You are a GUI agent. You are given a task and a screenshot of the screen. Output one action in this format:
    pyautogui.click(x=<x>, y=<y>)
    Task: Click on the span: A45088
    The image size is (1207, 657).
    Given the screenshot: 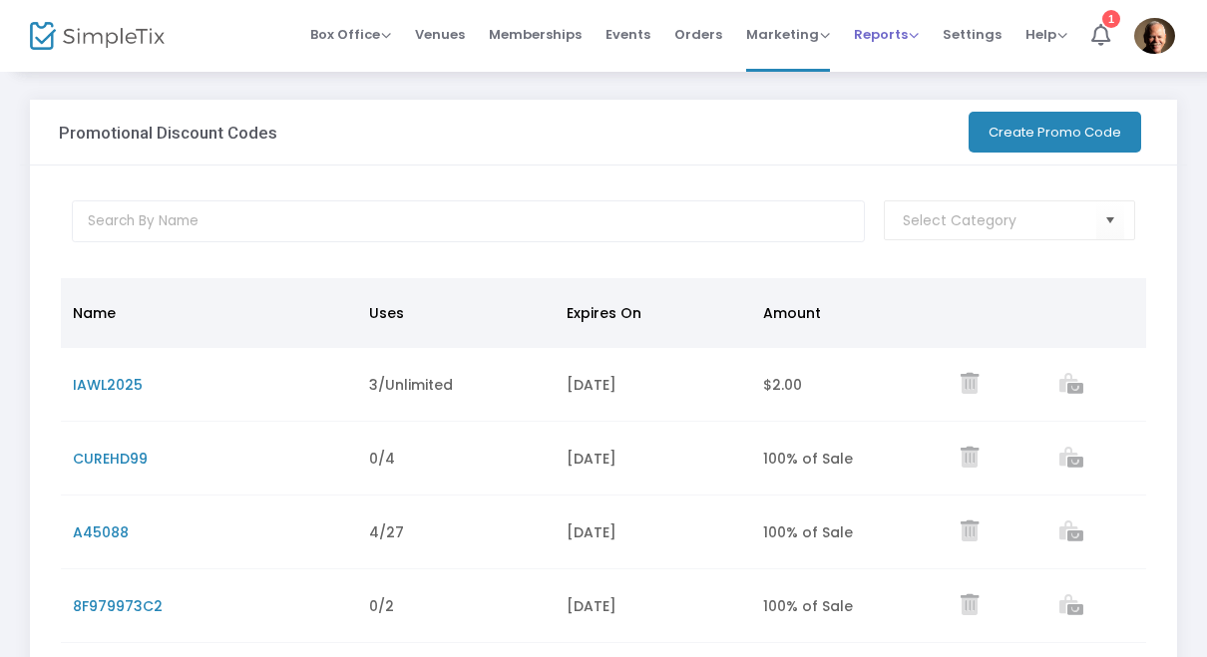 What is the action you would take?
    pyautogui.click(x=101, y=533)
    